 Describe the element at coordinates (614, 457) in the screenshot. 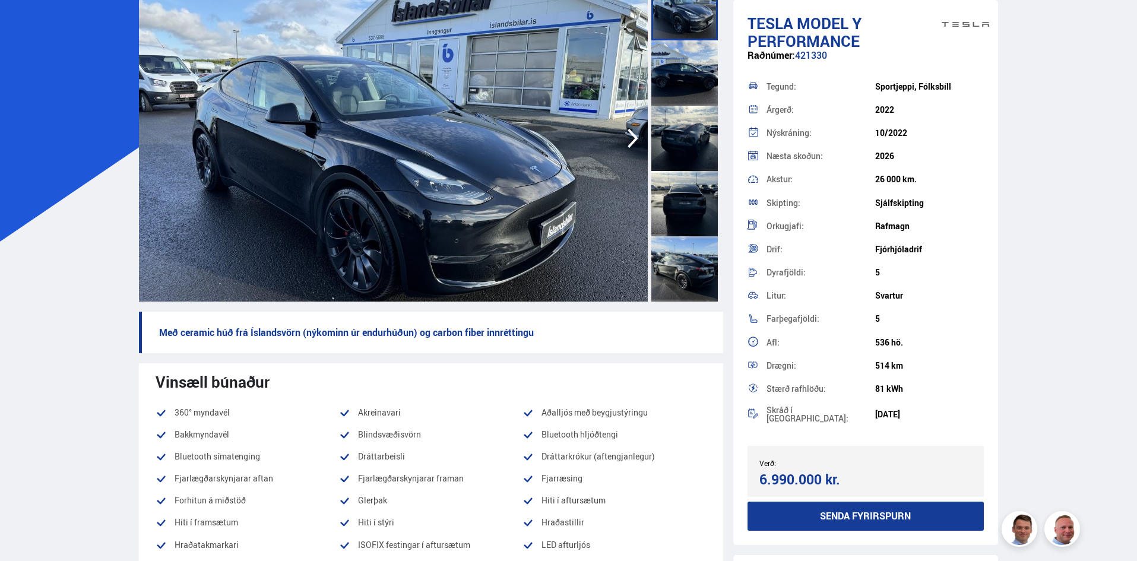

I see `li: Dráttarkrókur (aftengjanlegur)` at that location.